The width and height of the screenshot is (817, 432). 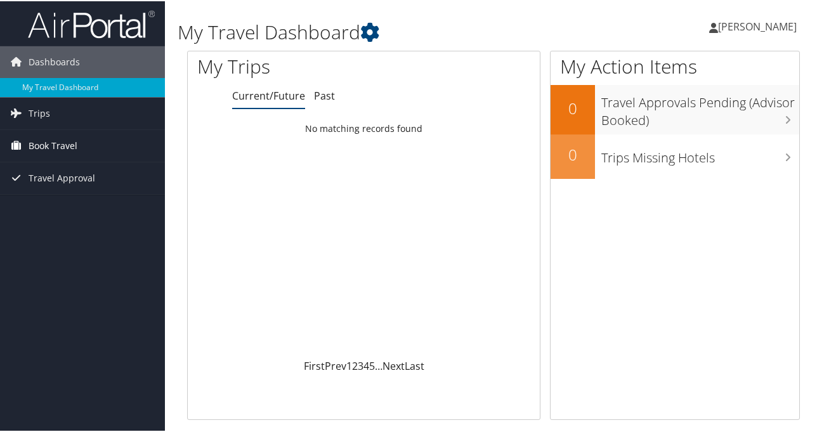 I want to click on a: Past, so click(x=324, y=94).